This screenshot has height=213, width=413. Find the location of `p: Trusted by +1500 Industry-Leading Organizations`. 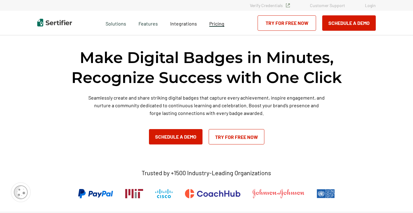

p: Trusted by +1500 Industry-Leading Organizations is located at coordinates (206, 173).